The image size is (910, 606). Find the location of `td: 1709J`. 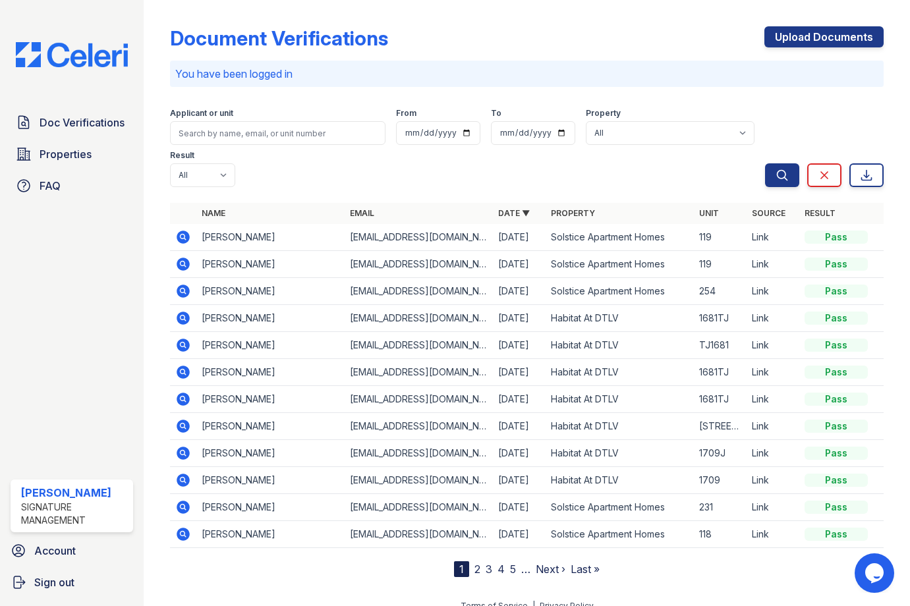

td: 1709J is located at coordinates (720, 453).